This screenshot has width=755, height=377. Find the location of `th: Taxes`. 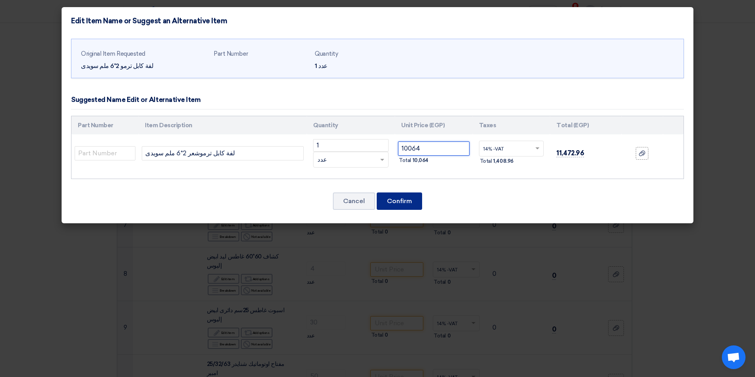

th: Taxes is located at coordinates (511, 125).